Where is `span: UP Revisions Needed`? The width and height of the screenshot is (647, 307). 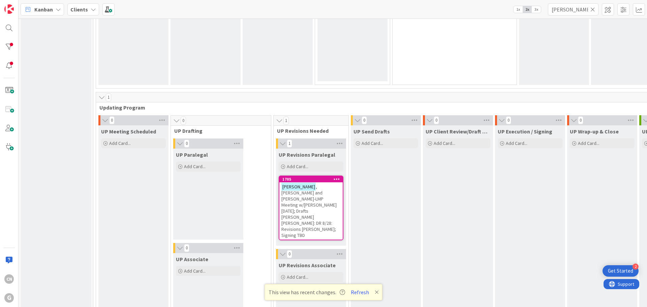 span: UP Revisions Needed is located at coordinates (309, 131).